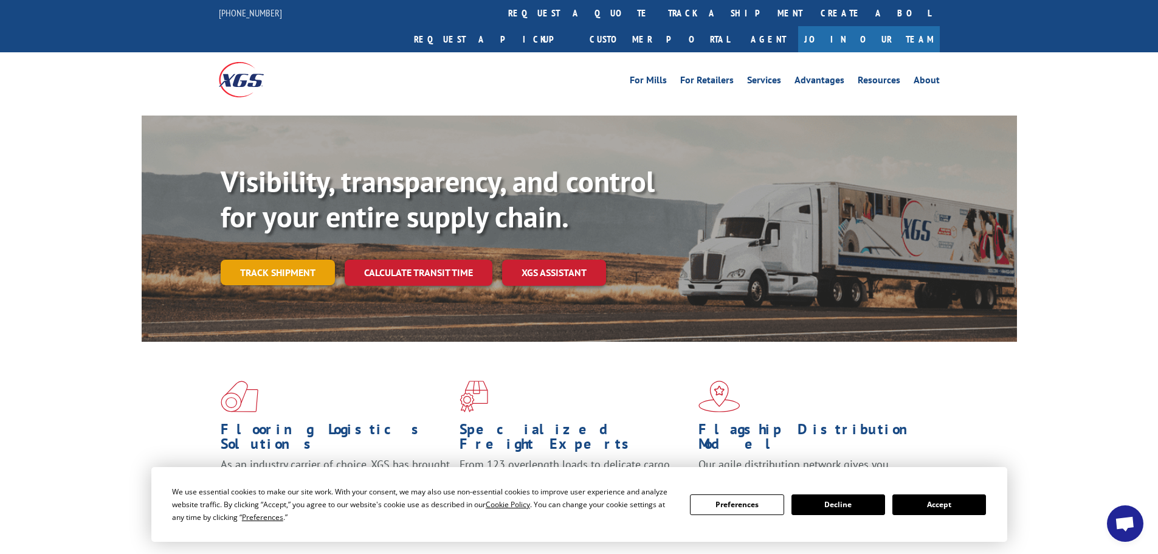 Image resolution: width=1158 pixels, height=554 pixels. What do you see at coordinates (575, 484) in the screenshot?
I see `p: From 123 overlength loads to delicate cargo, our experienced staff knows the best way to move you...` at bounding box center [575, 484].